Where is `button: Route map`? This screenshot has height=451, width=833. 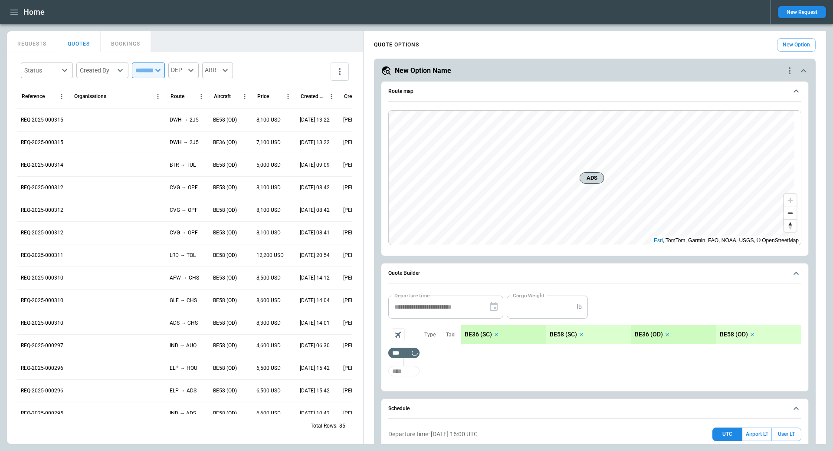
button: Route map is located at coordinates (595, 92).